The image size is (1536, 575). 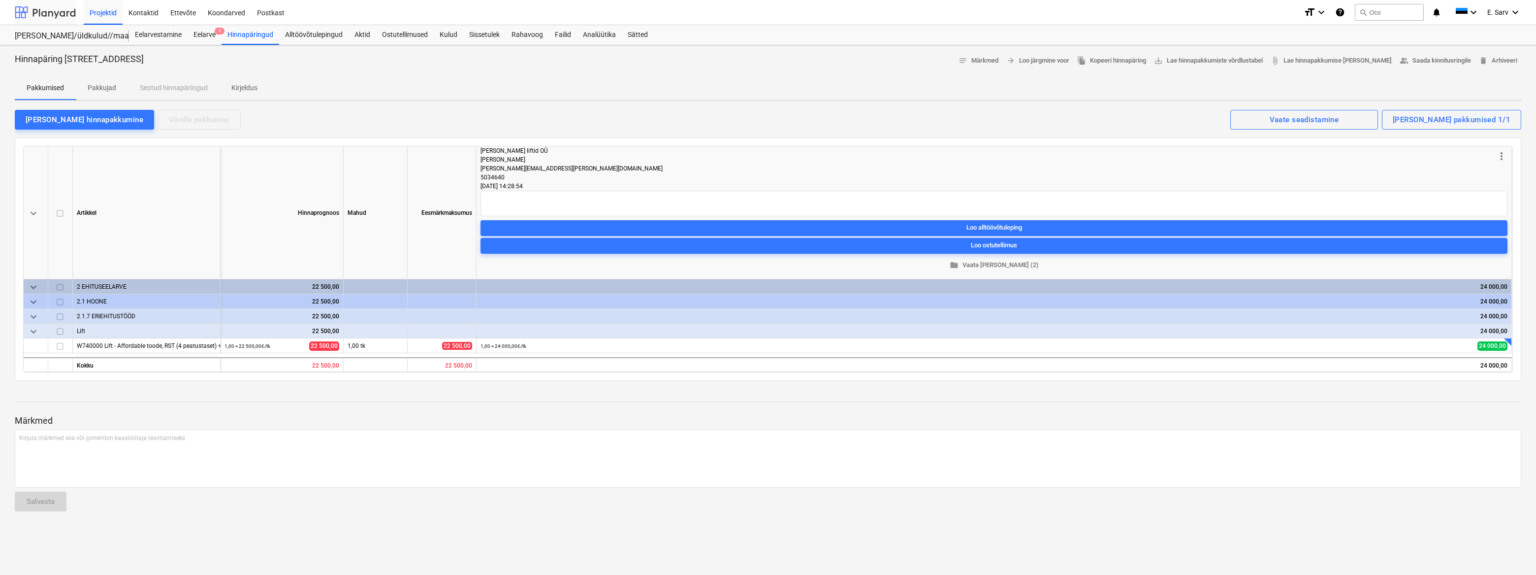 I want to click on a: Hinnapäringud, so click(x=250, y=35).